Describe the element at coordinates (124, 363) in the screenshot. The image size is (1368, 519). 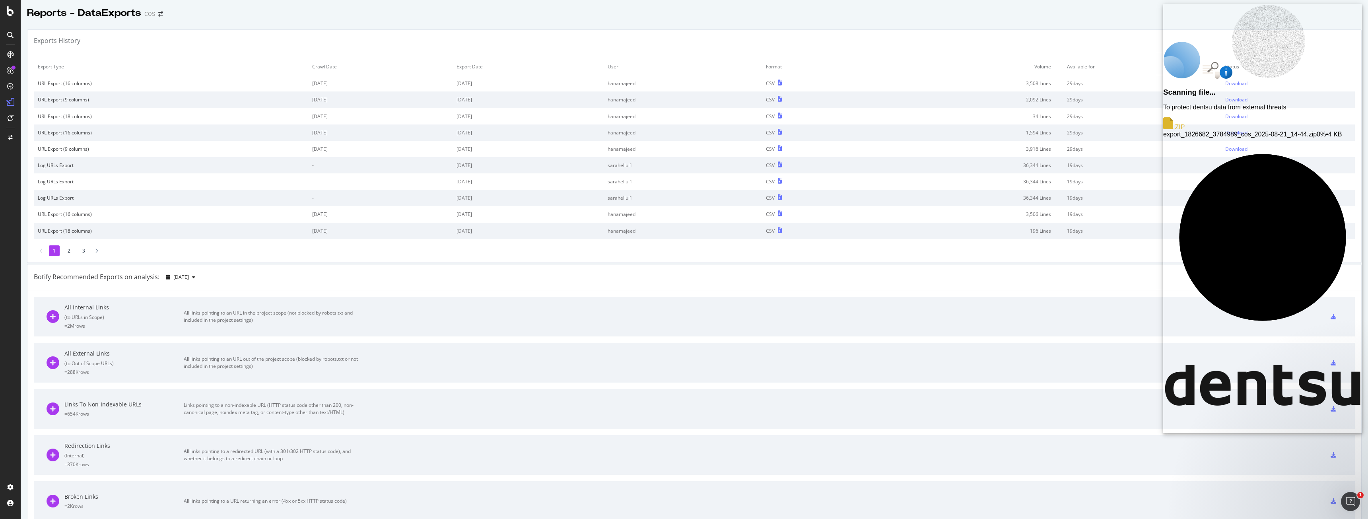
I see `div: ( to Out of Scope URLs )` at that location.